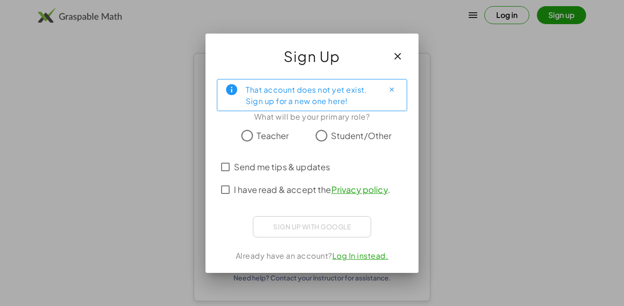 The image size is (624, 306). Describe the element at coordinates (312, 117) in the screenshot. I see `div: What will be your primary role?` at that location.